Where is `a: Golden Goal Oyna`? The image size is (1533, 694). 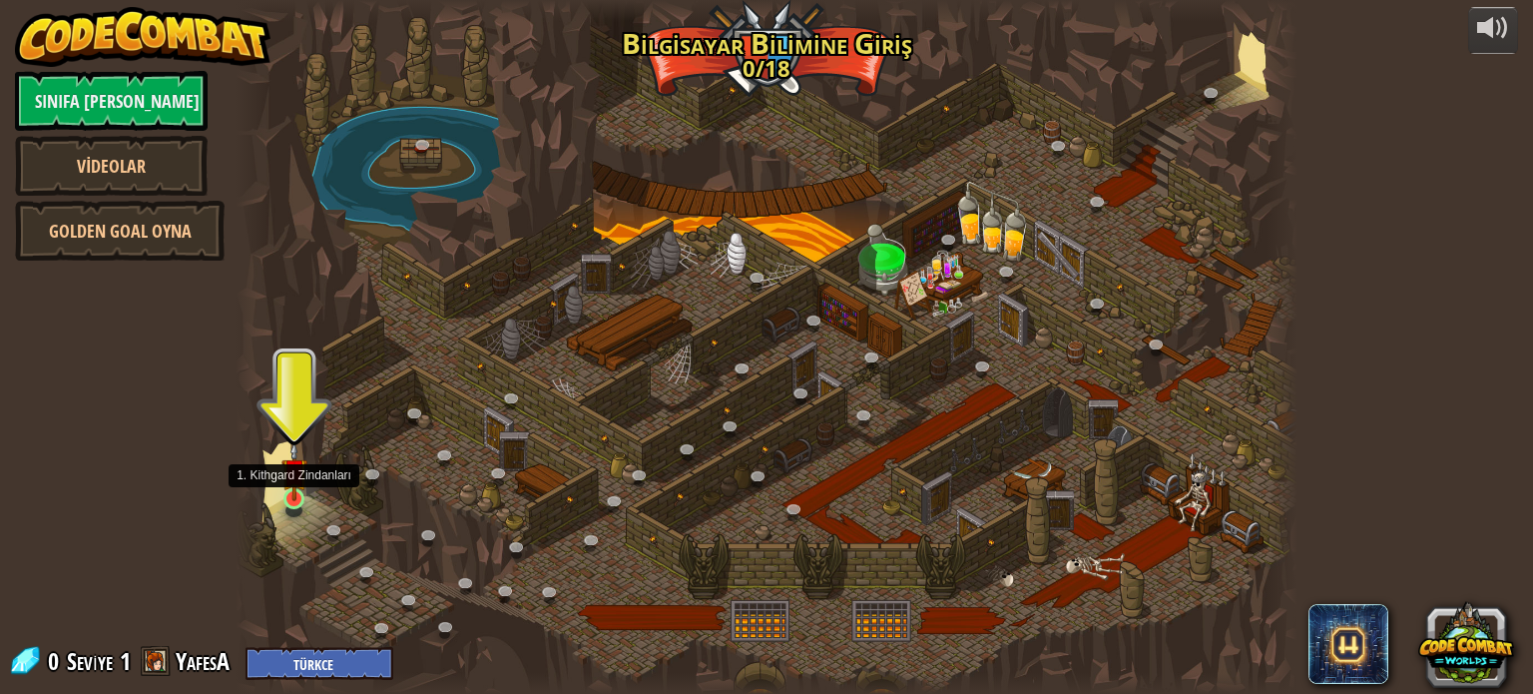
a: Golden Goal Oyna is located at coordinates (120, 231).